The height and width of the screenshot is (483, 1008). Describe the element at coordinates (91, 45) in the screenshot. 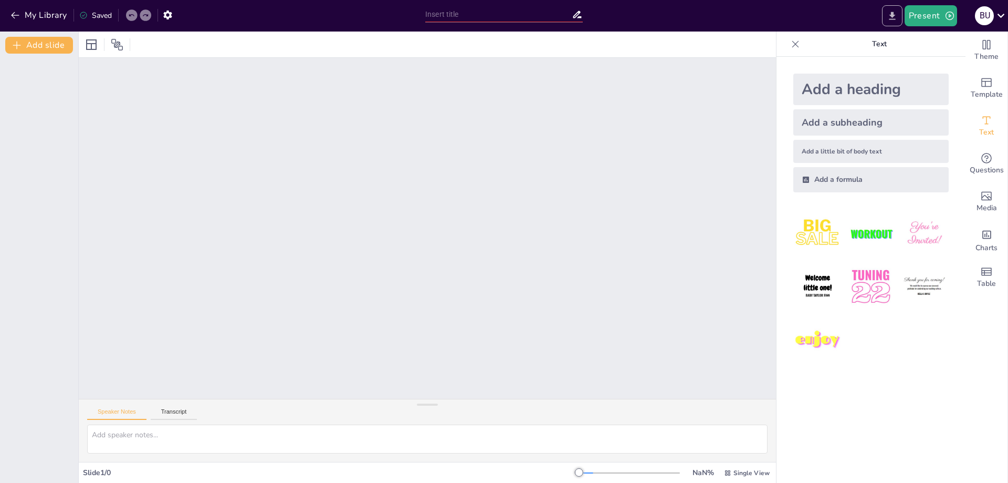

I see `div: Layout` at that location.